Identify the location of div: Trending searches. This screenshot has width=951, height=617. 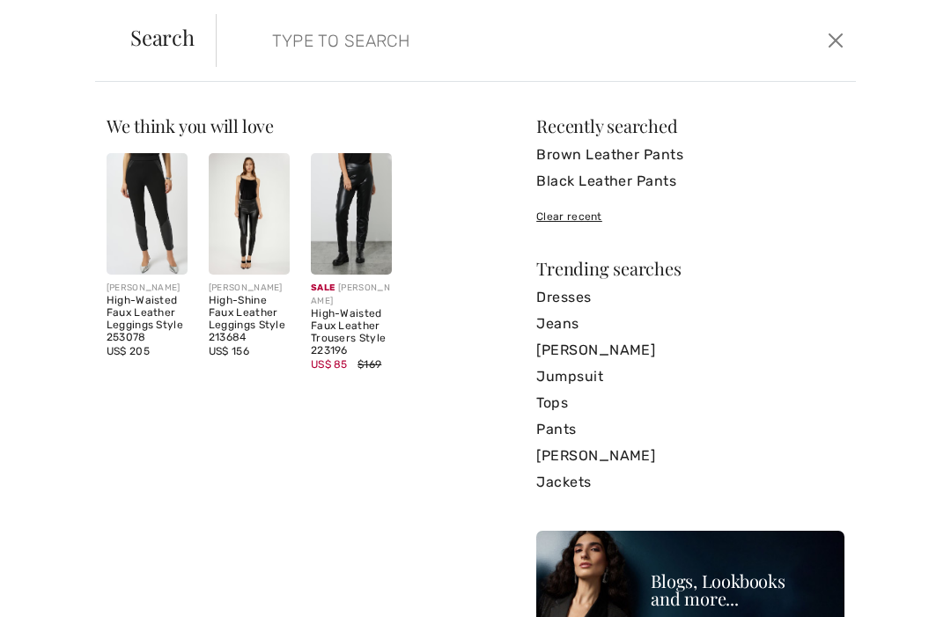
(690, 268).